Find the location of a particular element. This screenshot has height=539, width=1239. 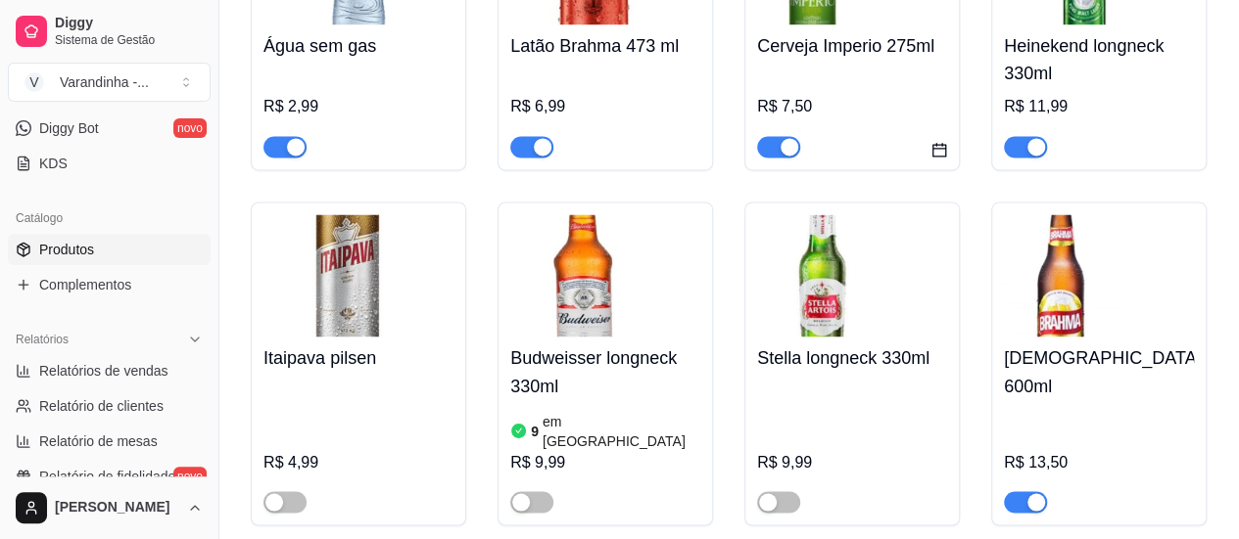

a: KDS is located at coordinates (109, 164).